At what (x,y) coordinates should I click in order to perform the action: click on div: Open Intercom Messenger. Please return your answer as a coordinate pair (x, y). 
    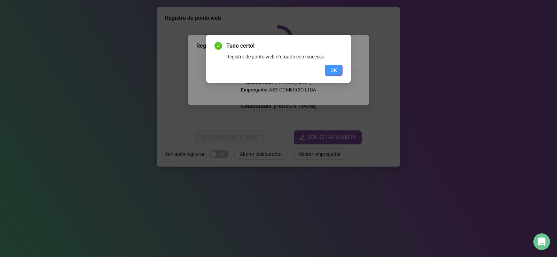
    Looking at the image, I should click on (541, 242).